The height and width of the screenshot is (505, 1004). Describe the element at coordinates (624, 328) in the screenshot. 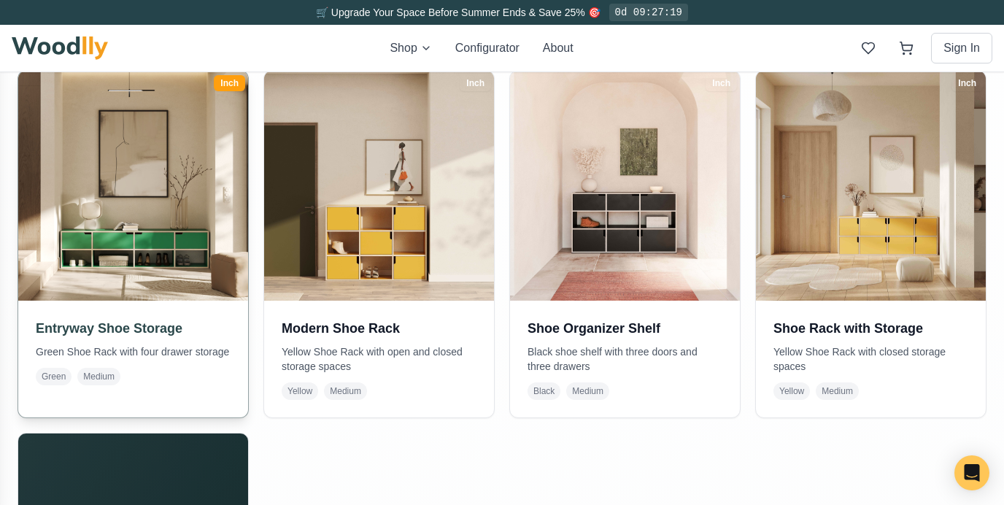

I see `h3: Shoe Organizer Shelf` at that location.